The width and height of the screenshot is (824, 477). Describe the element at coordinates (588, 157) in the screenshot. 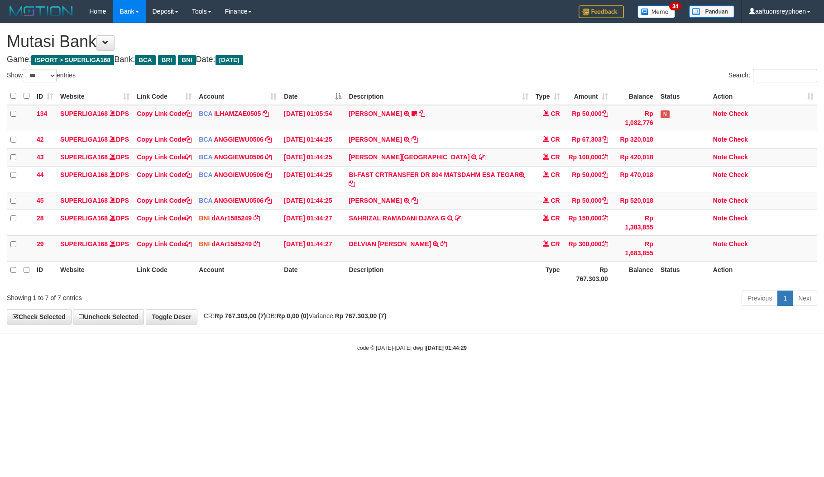

I see `td: Rp 100,000` at that location.